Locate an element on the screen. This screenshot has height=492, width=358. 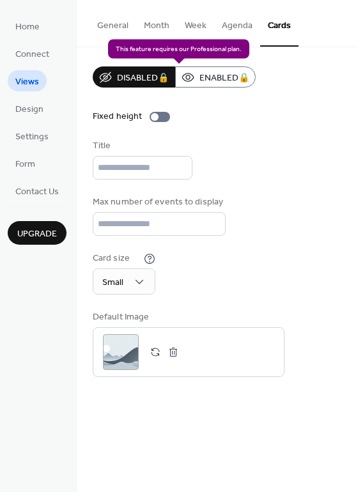
div: Max number of events to display is located at coordinates (158, 202).